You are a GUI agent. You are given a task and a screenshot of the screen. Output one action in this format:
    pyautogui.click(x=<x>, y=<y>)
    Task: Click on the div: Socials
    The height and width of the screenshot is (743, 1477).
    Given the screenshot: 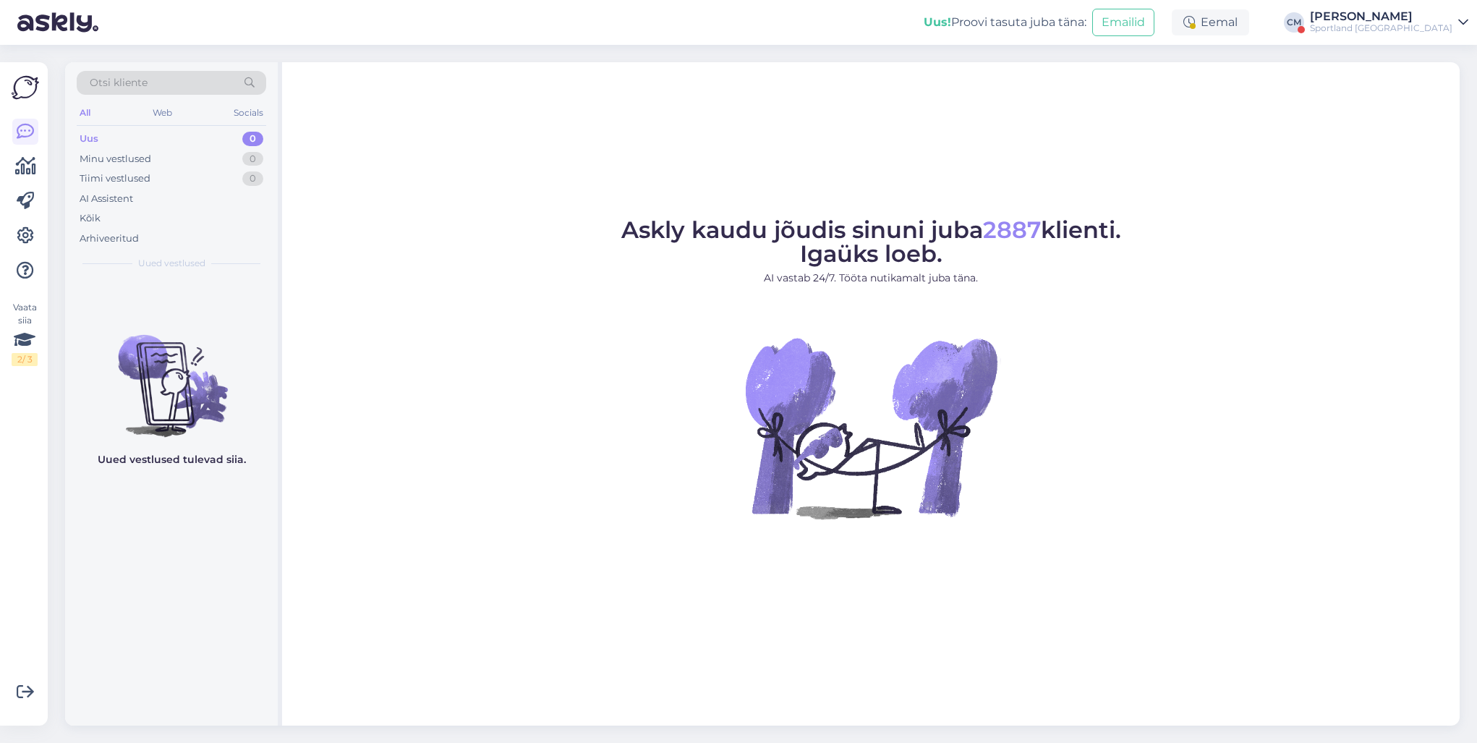 What is the action you would take?
    pyautogui.click(x=248, y=113)
    